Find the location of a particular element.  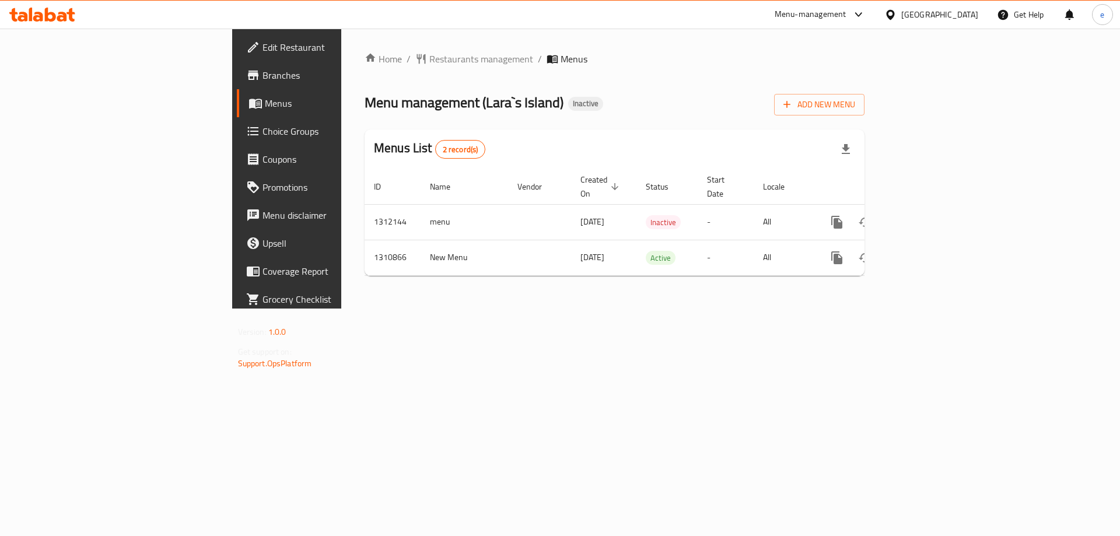

span: 2 record(s) is located at coordinates (460, 149).